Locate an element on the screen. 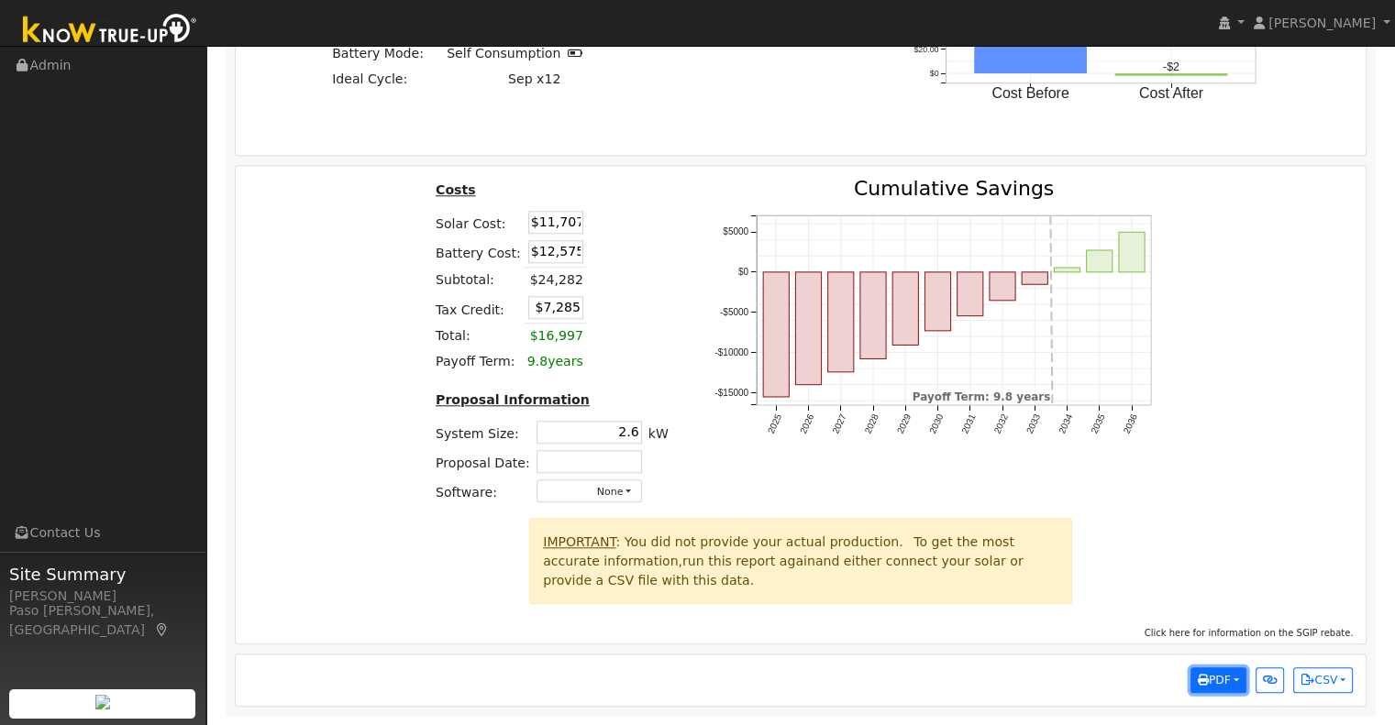 This screenshot has width=1395, height=725. text: 2028 is located at coordinates (871, 423).